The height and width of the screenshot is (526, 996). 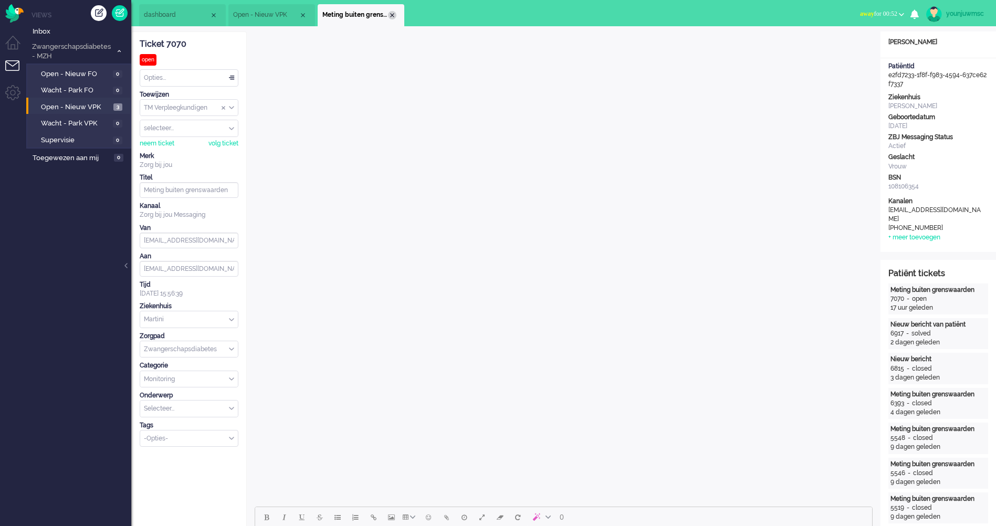 I want to click on div: open, so click(x=148, y=60).